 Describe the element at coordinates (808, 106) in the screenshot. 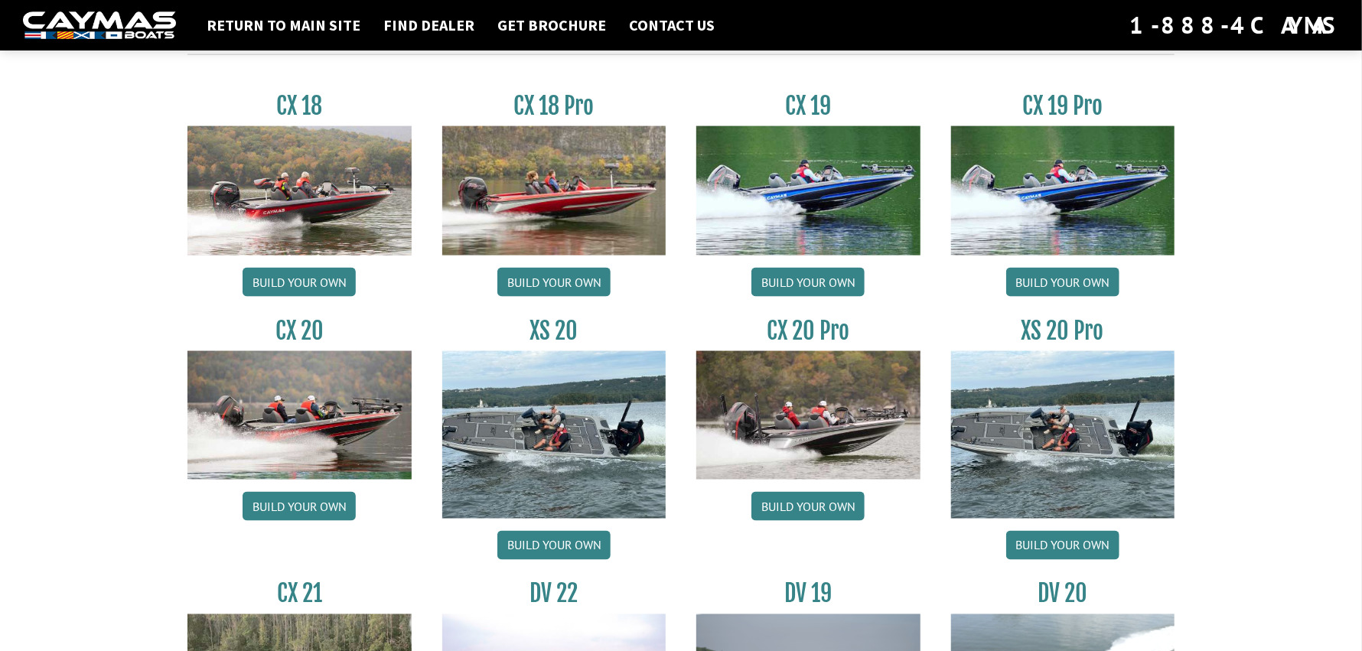

I see `h3: CX 19` at that location.